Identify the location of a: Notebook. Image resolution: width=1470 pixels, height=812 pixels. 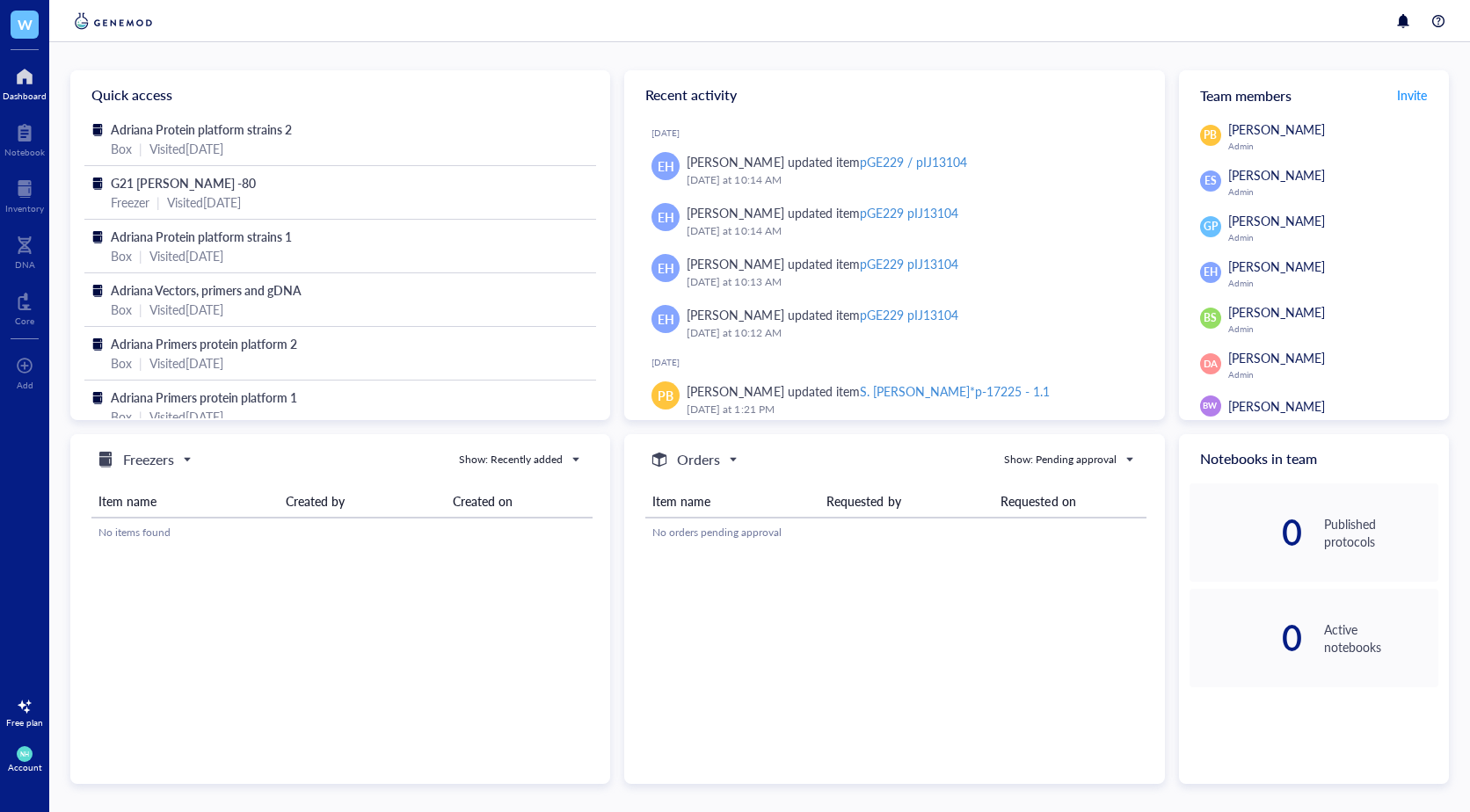
(24, 138).